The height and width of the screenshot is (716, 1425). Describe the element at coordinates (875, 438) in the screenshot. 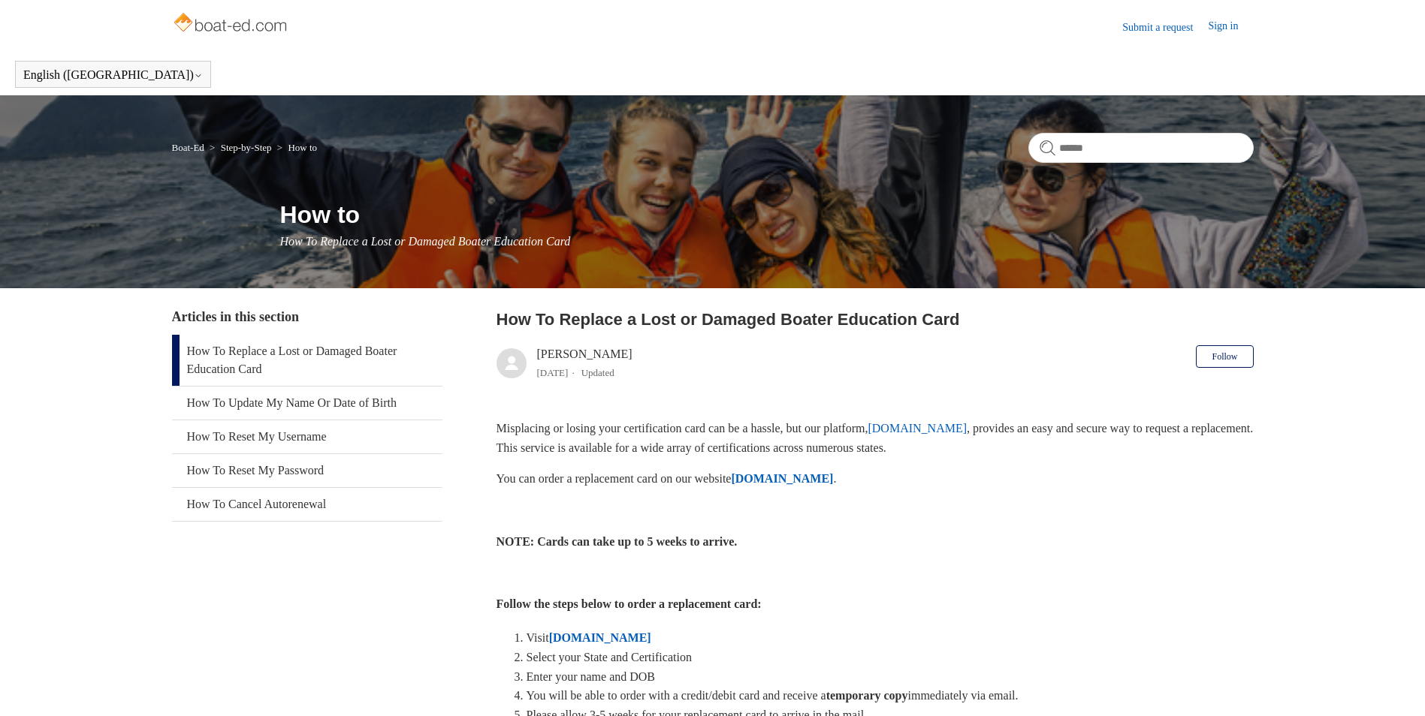

I see `p: Misplacing or losing your certification card can be a hassle, but our platform, , provides an eas...` at that location.